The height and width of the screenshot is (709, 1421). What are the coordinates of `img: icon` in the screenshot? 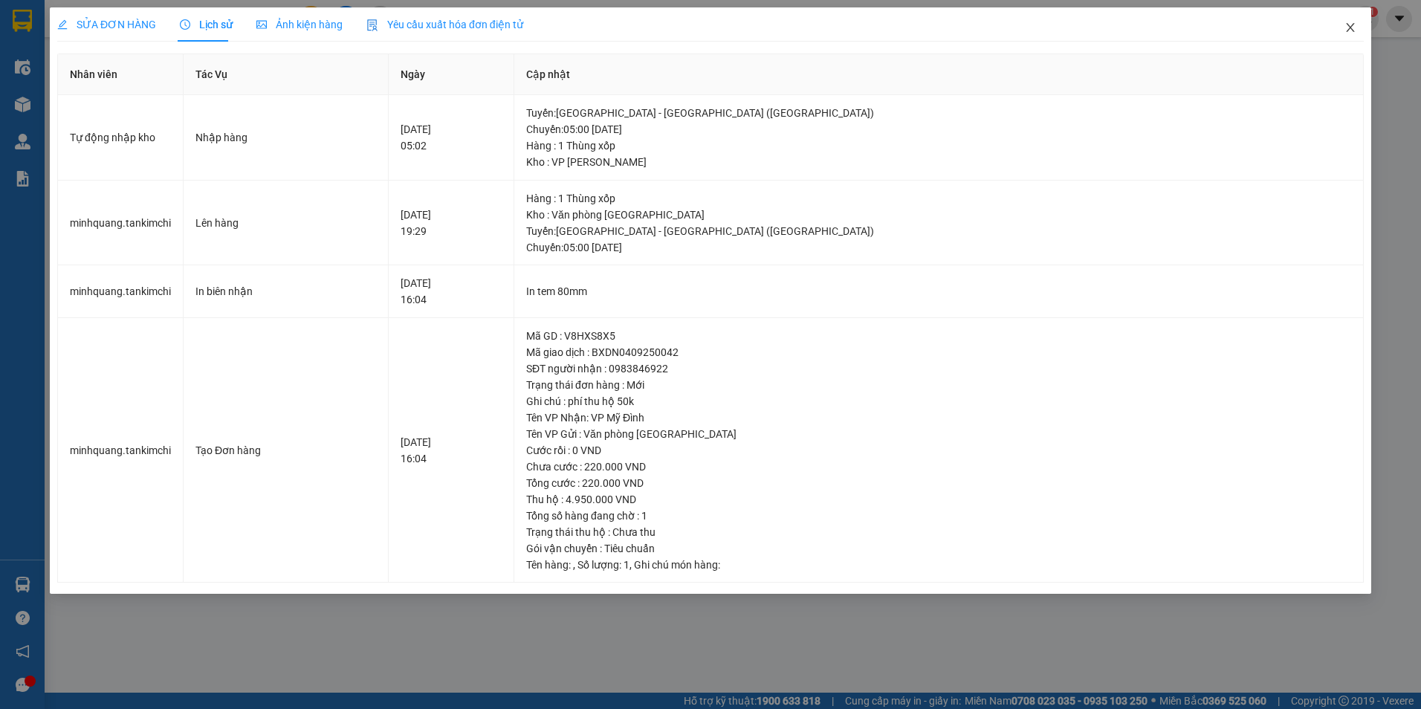 It's located at (372, 25).